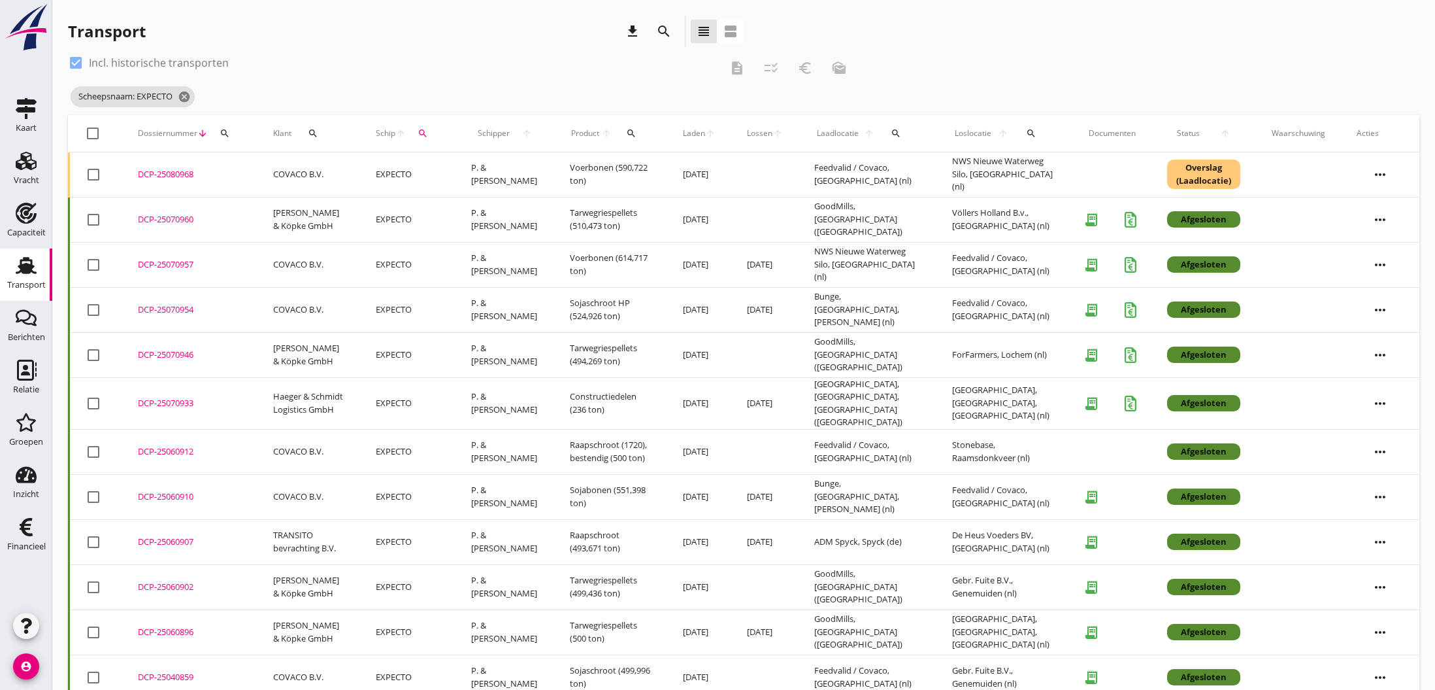 This screenshot has height=690, width=1435. I want to click on td: ForFarmers, Lochem (nl), so click(1005, 354).